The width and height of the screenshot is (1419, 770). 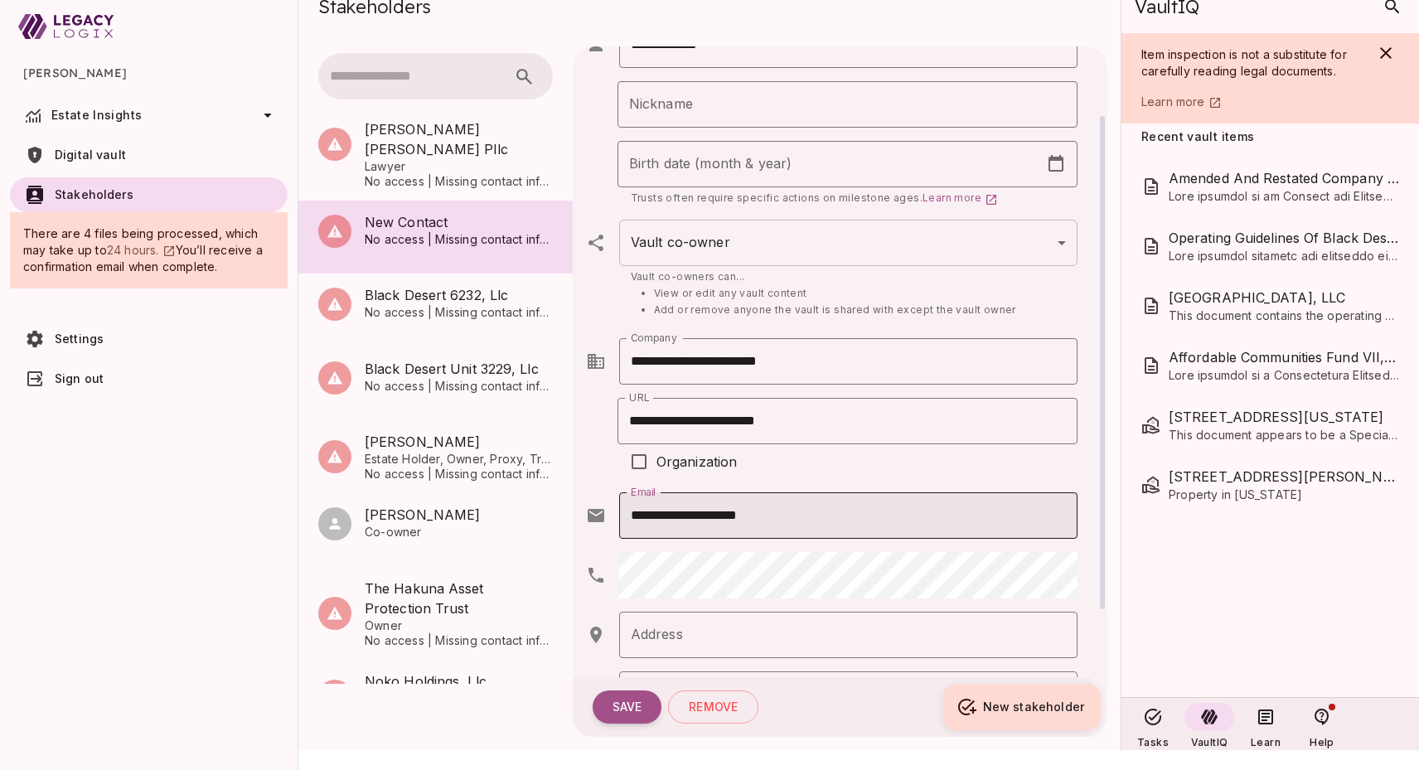 I want to click on span: Learn, so click(x=1265, y=742).